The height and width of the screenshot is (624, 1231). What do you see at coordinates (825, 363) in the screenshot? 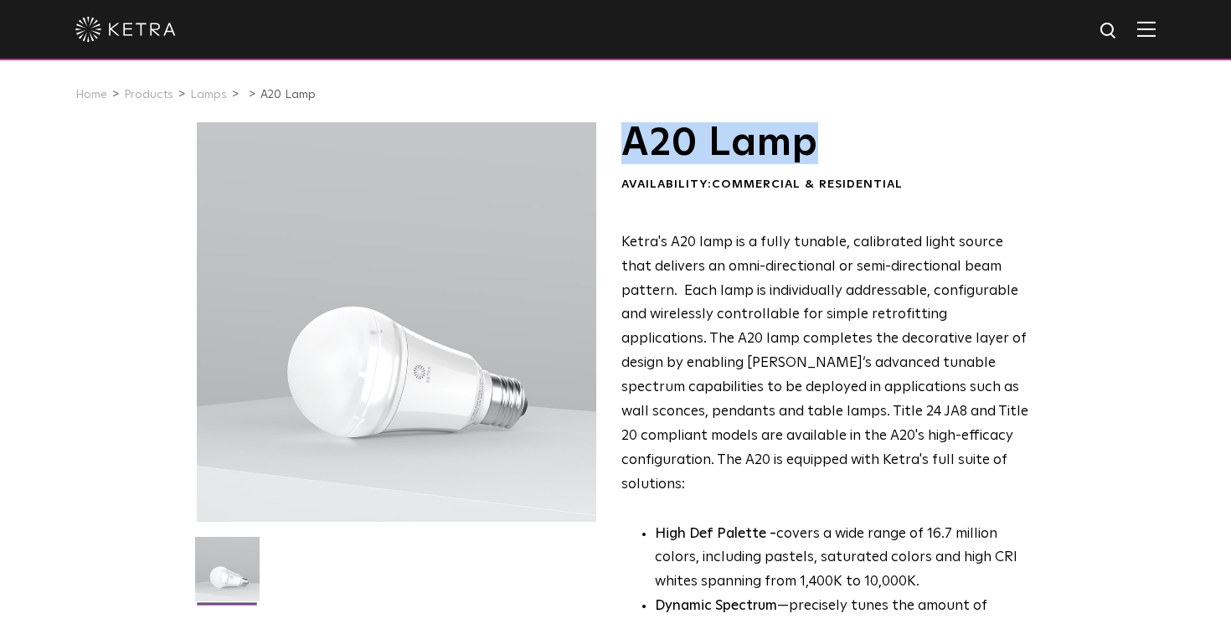
I see `span: Ketra's A20 lamp is a fully tunable, calibrated light source that delivers an omni-directional or...` at bounding box center [825, 363].